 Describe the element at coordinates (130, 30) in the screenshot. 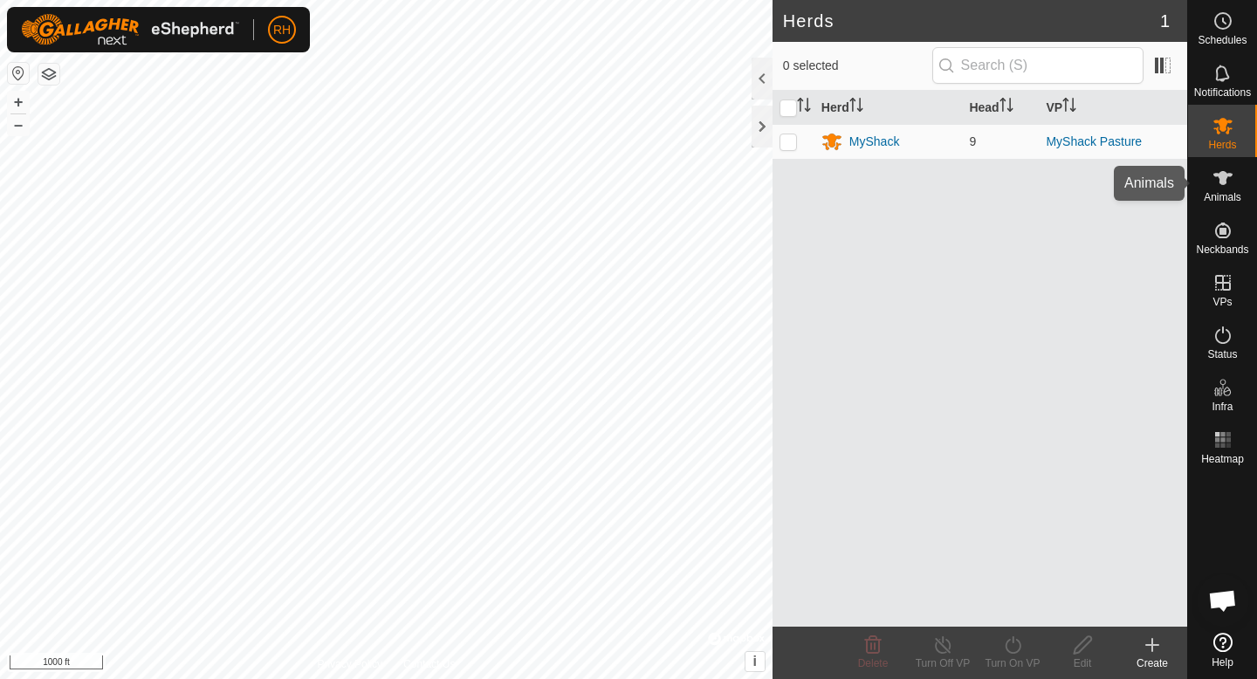

I see `img: Gallagher Logo` at that location.